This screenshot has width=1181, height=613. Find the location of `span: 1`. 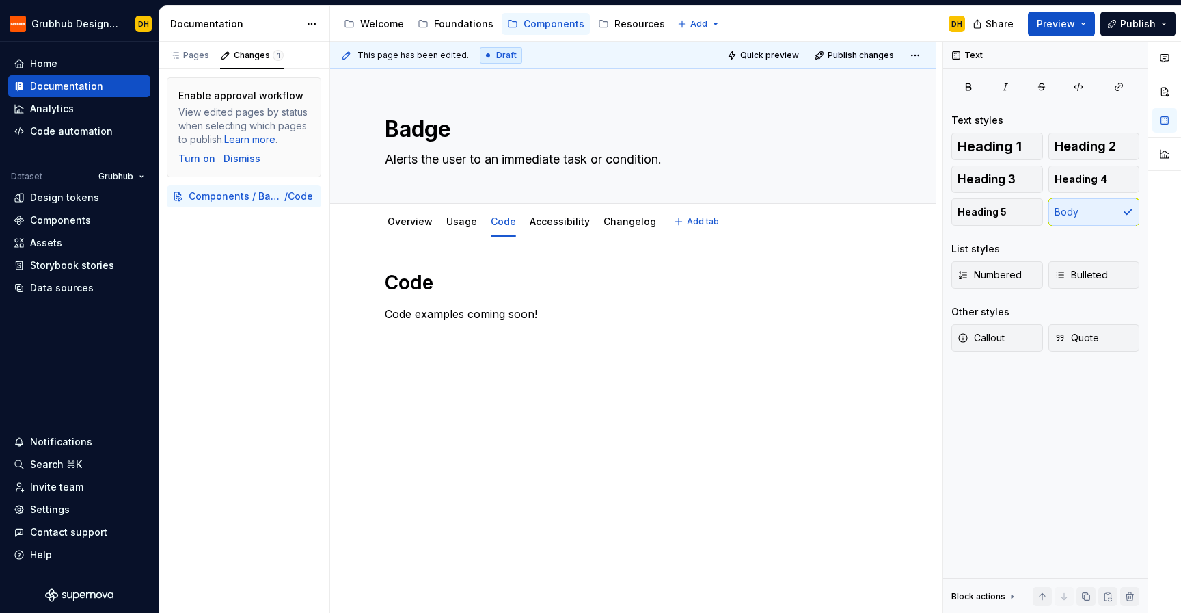

span: 1 is located at coordinates (278, 55).